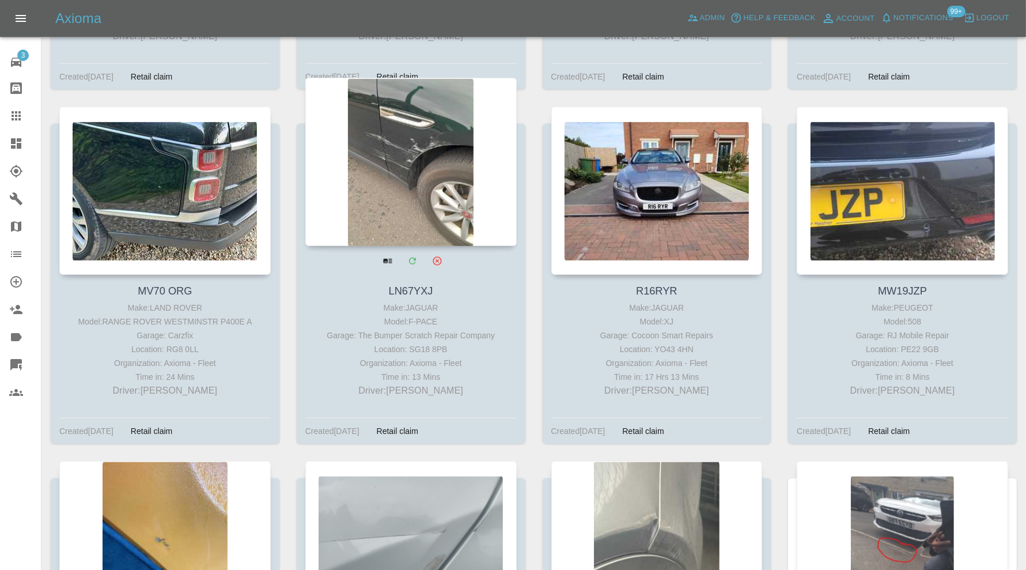 Image resolution: width=1026 pixels, height=570 pixels. Describe the element at coordinates (924, 18) in the screenshot. I see `span: Notifications` at that location.